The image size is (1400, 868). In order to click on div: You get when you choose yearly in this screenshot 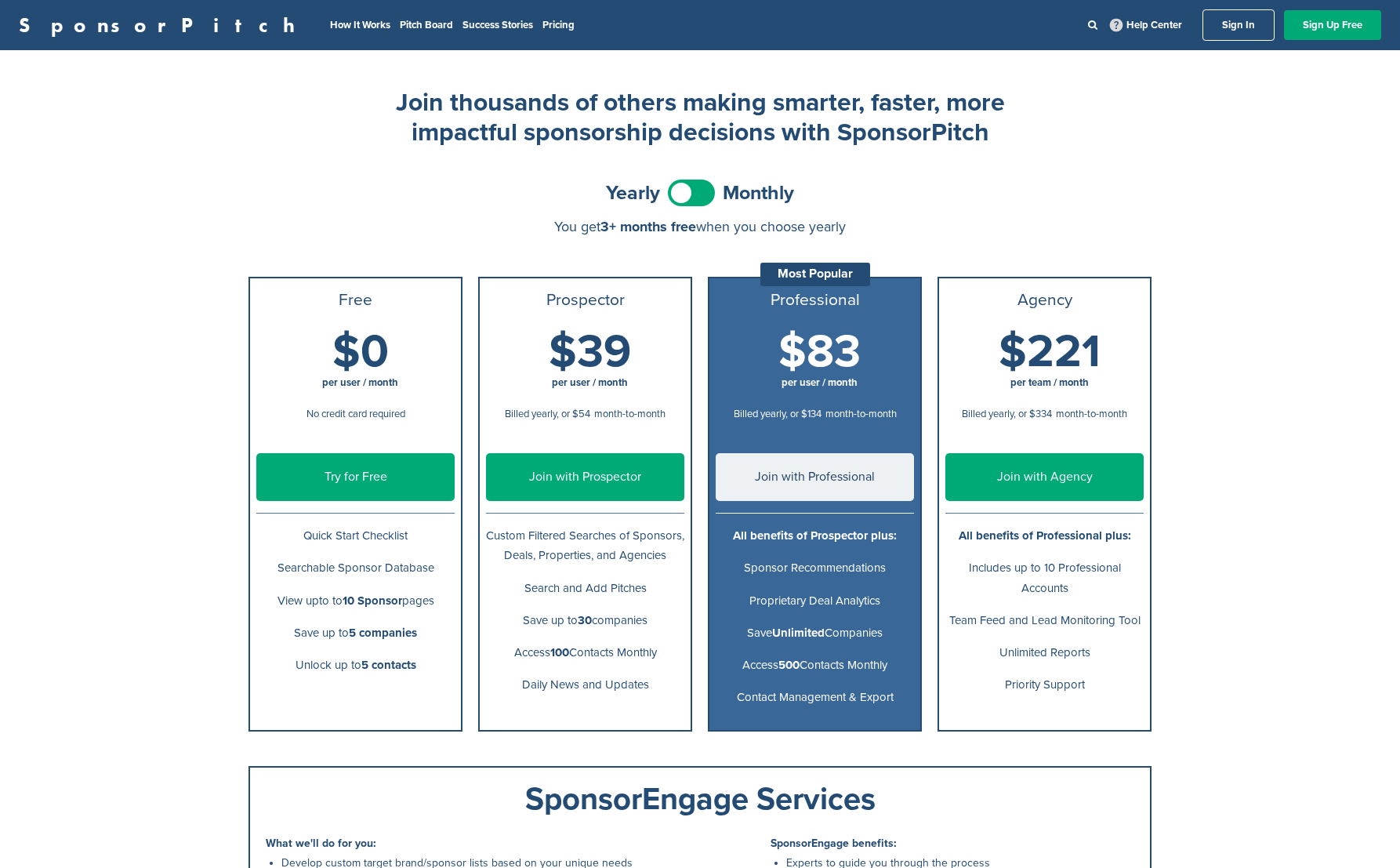, I will do `click(700, 226)`.